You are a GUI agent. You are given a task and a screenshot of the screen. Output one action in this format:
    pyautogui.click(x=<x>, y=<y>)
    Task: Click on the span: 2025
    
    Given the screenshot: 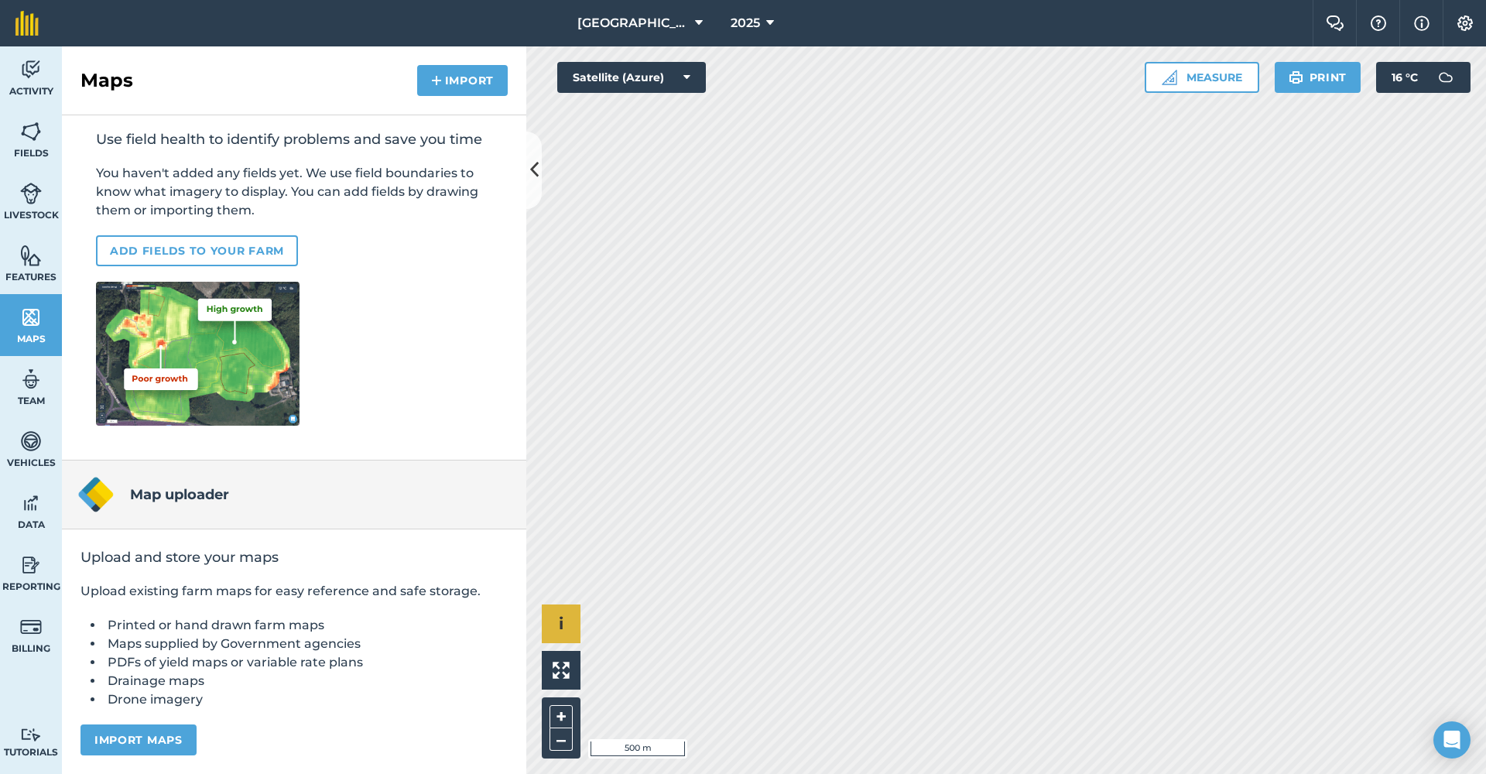 What is the action you would take?
    pyautogui.click(x=745, y=23)
    